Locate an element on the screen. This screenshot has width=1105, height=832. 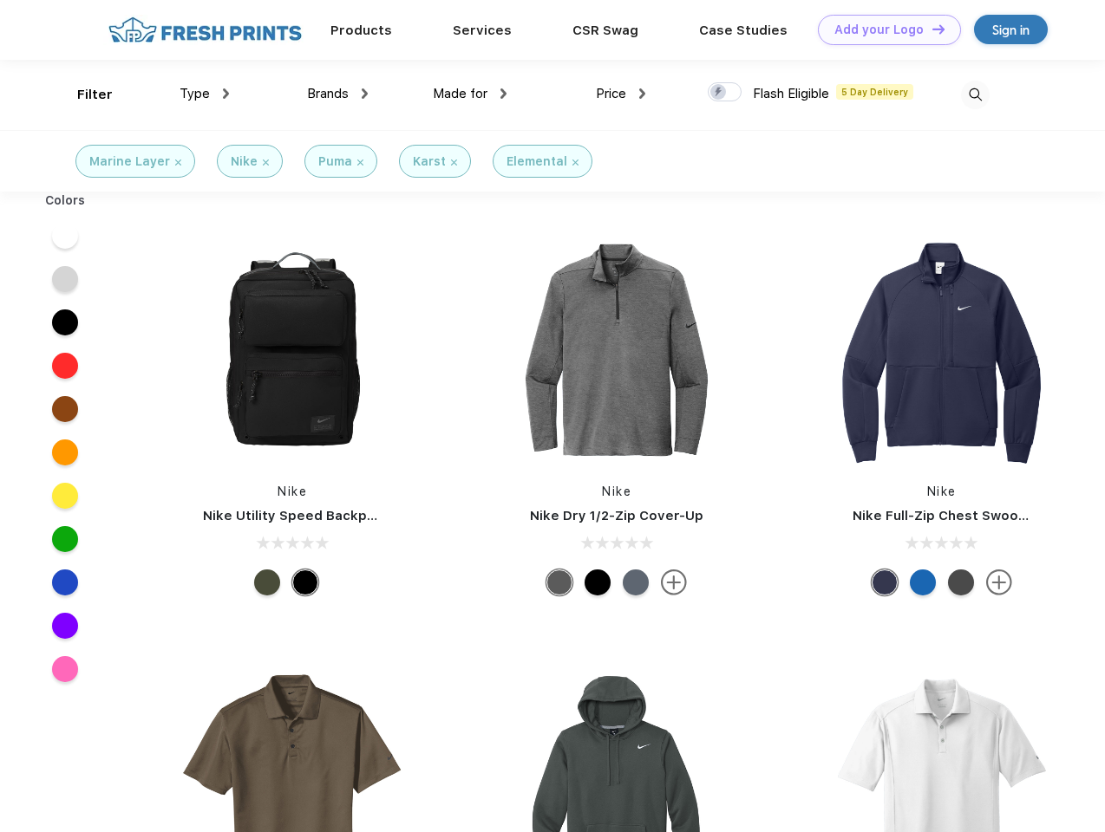
a: CSR Swag is located at coordinates (605, 30).